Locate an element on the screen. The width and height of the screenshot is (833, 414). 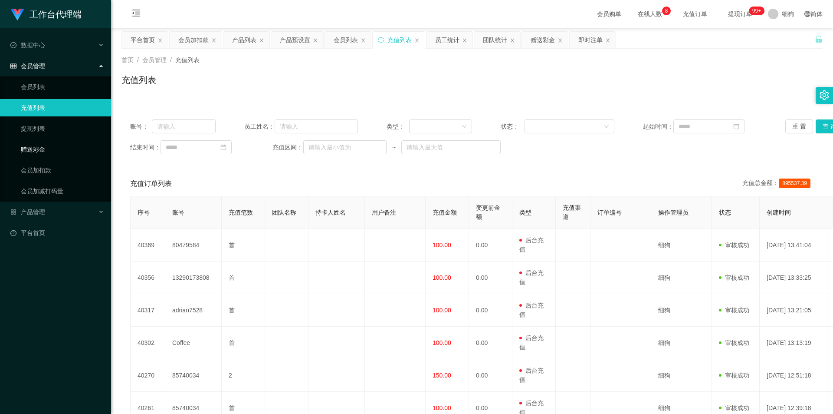
div: 平台首页 is located at coordinates (143, 40).